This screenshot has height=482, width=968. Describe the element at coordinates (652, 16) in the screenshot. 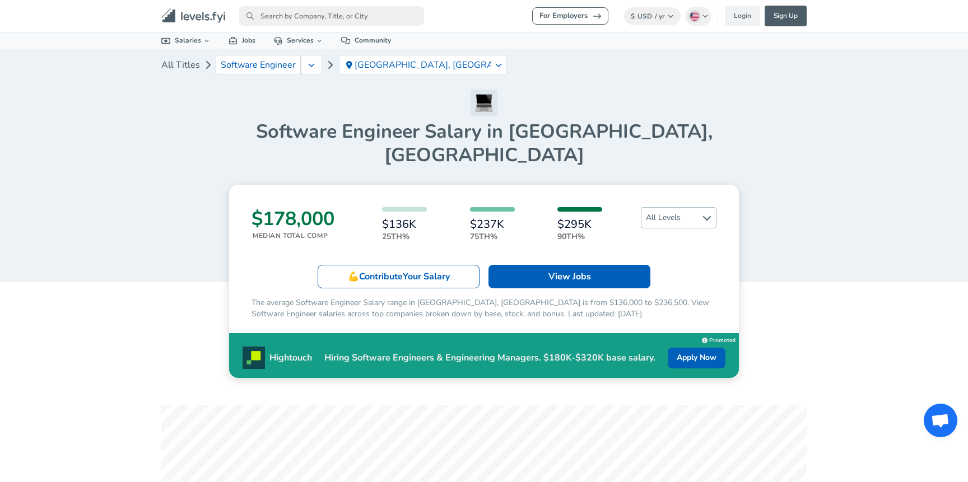

I see `button: $USD/ yr` at that location.